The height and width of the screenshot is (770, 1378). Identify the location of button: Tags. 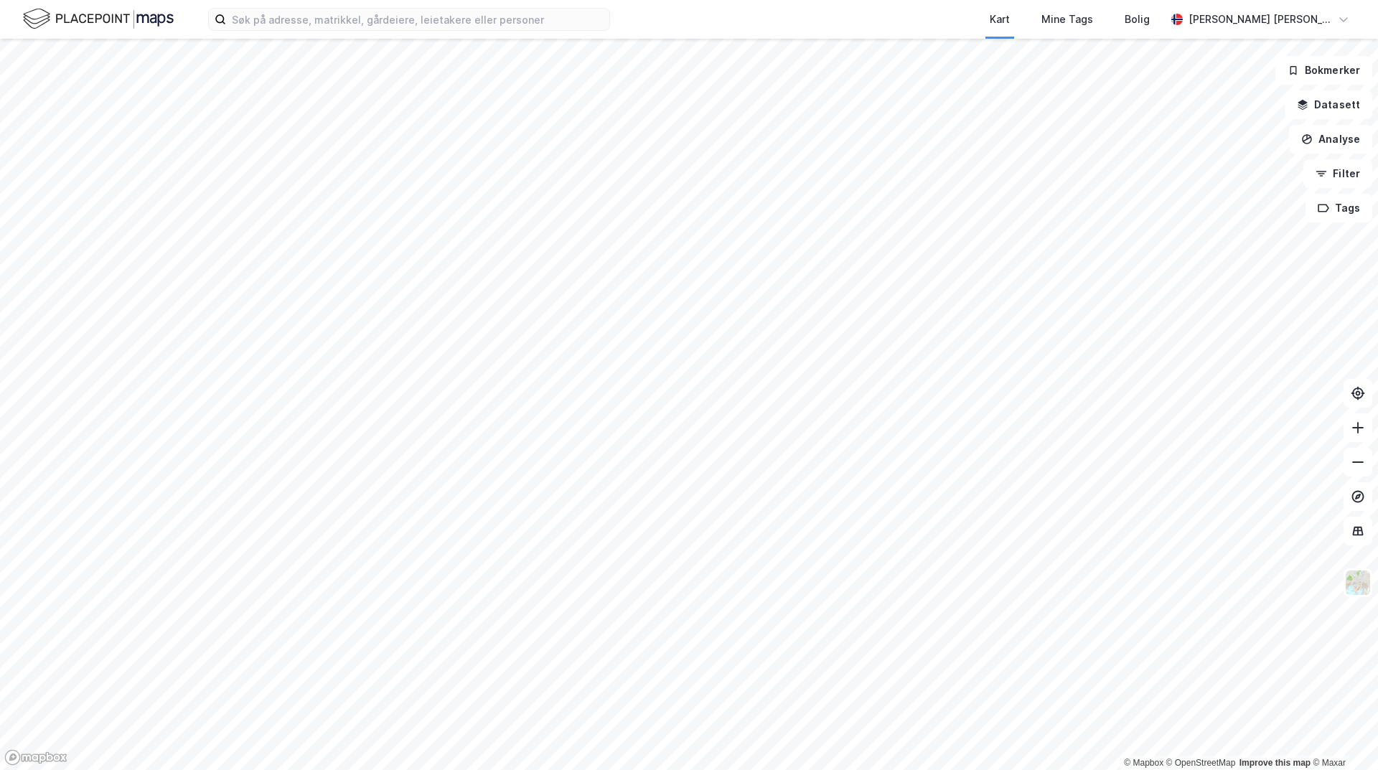
(1338, 208).